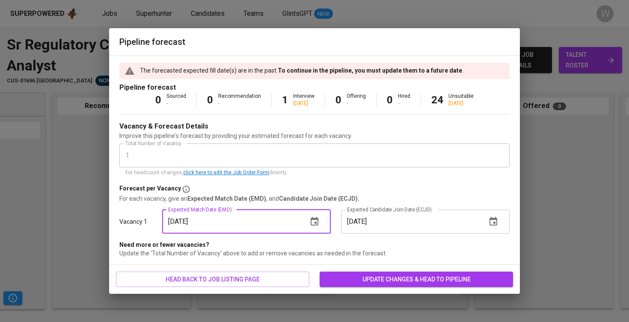  Describe the element at coordinates (301, 71) in the screenshot. I see `p: The forecasted expected fill date(s) are in the past. .` at that location.